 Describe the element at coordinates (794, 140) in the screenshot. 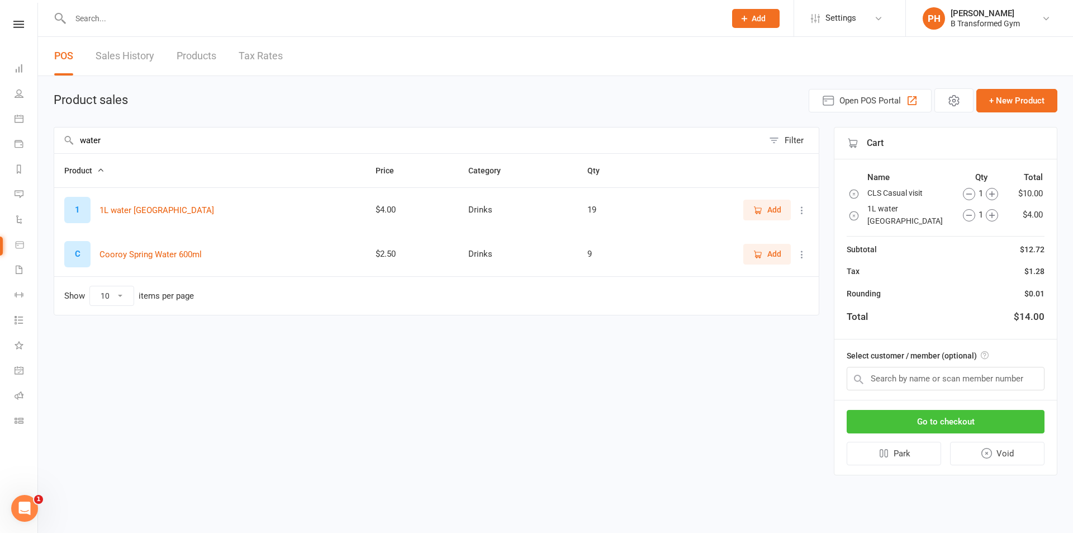

I see `div: Filter` at that location.